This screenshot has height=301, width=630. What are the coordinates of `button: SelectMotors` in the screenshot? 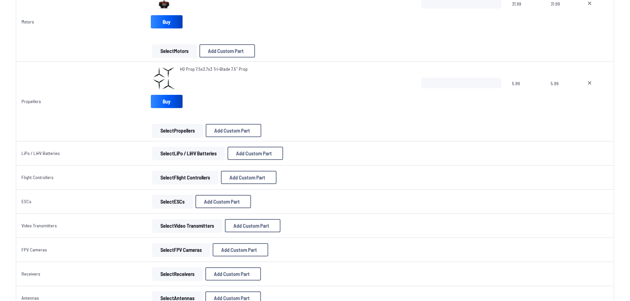 It's located at (174, 51).